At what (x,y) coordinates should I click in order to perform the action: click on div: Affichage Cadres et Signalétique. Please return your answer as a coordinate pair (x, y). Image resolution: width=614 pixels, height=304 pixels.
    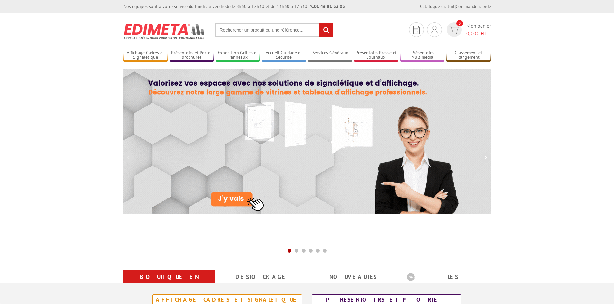
    Looking at the image, I should click on (227, 300).